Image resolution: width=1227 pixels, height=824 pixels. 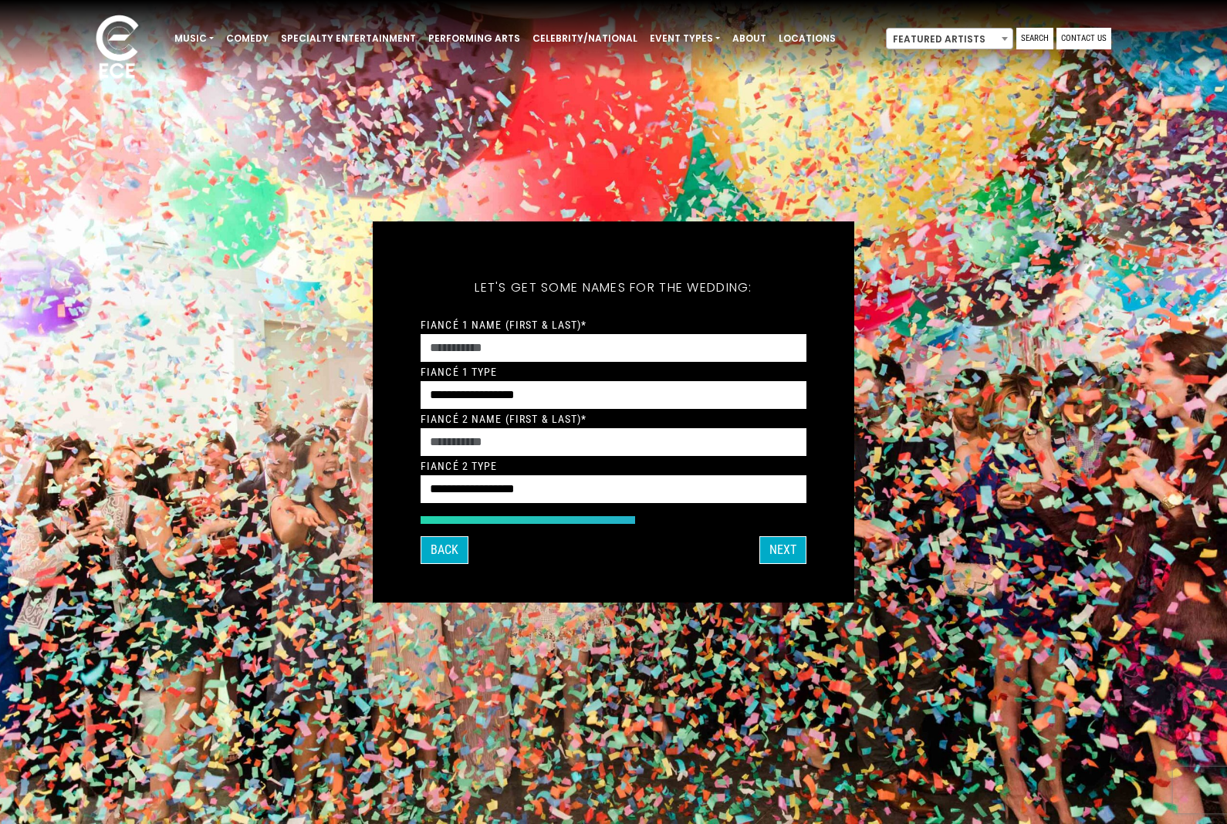 What do you see at coordinates (459, 372) in the screenshot?
I see `label: Fiancé 1 Type` at bounding box center [459, 372].